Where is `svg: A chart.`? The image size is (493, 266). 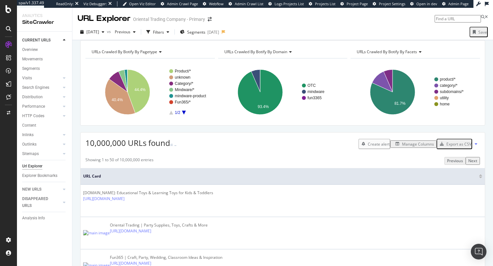 svg: A chart. is located at coordinates (282, 92).